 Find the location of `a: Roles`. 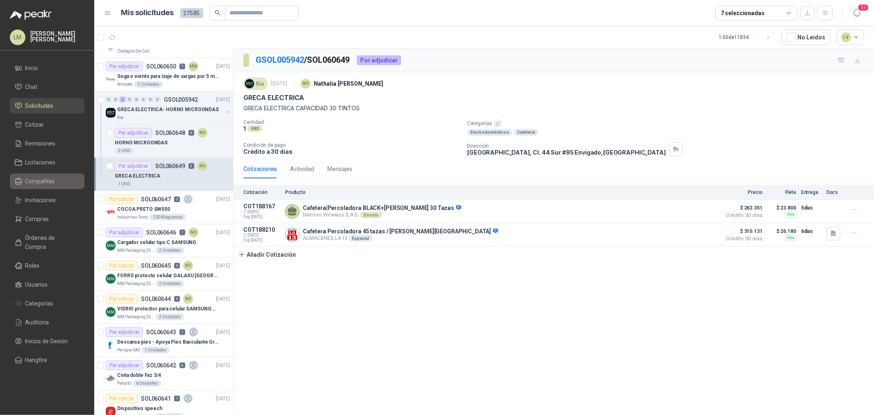

a: Roles is located at coordinates (47, 266).